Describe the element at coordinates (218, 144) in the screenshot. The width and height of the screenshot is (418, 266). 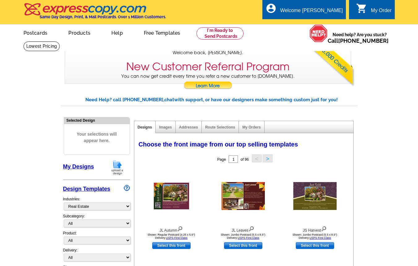
I see `span: Choose the front image from our top selling templates` at that location.